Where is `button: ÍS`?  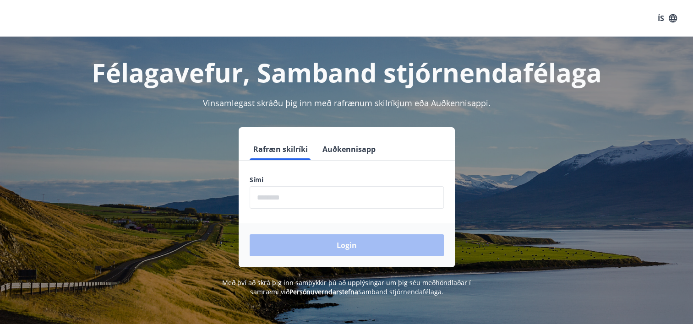
button: ÍS is located at coordinates (667, 18).